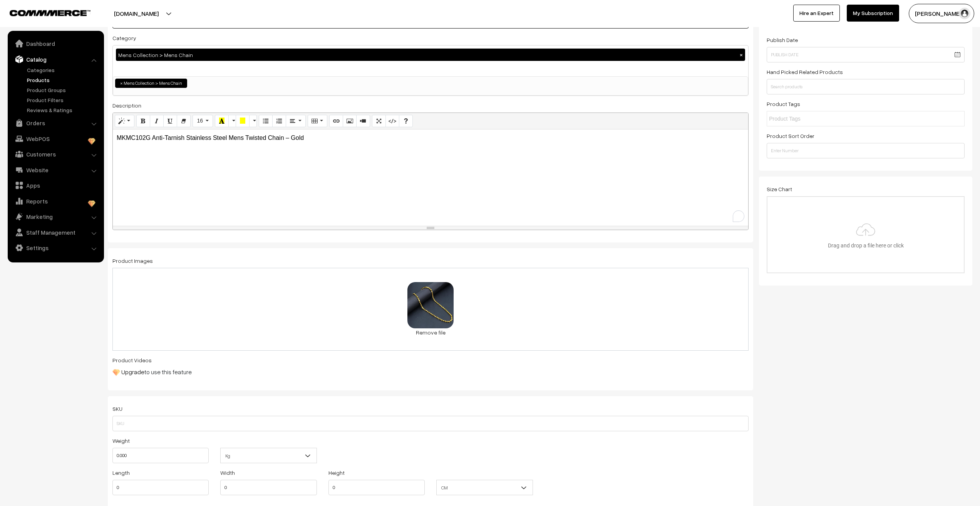 The image size is (980, 506). Describe the element at coordinates (222, 121) in the screenshot. I see `button: Recent Color` at that location.